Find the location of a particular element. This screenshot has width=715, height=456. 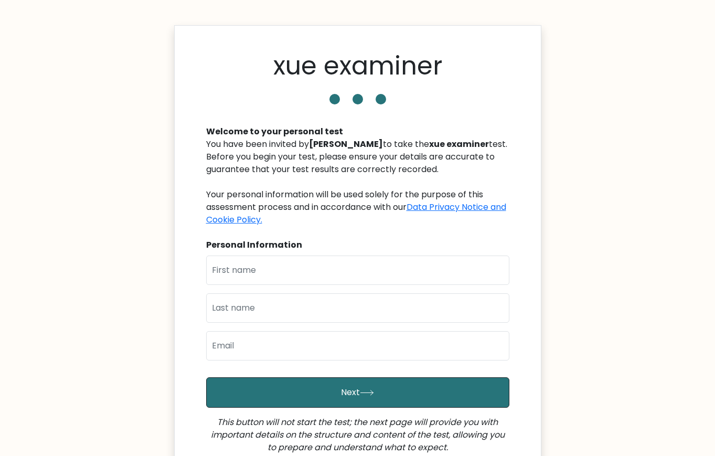

h1: xue examiner is located at coordinates (358, 66).